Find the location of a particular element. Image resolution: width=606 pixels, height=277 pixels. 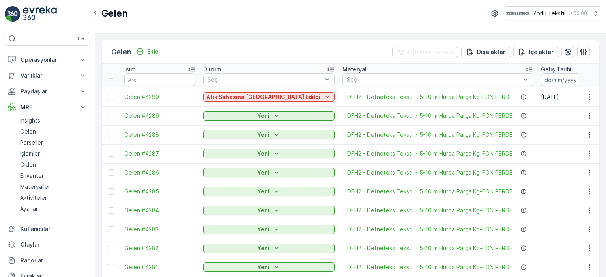

p: Durum is located at coordinates (212, 69).